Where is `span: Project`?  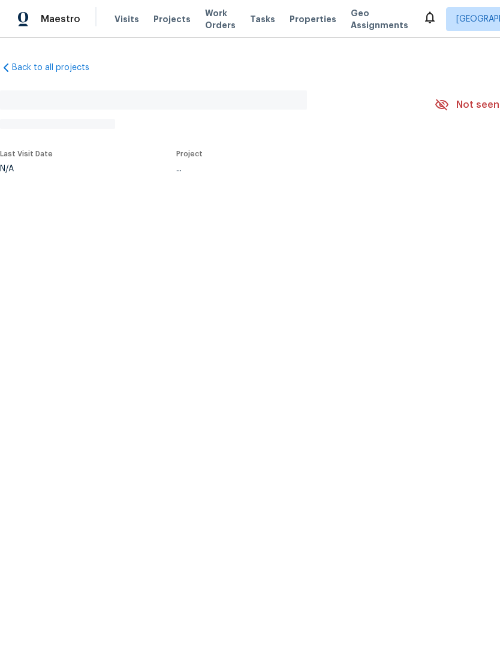
span: Project is located at coordinates (189, 154).